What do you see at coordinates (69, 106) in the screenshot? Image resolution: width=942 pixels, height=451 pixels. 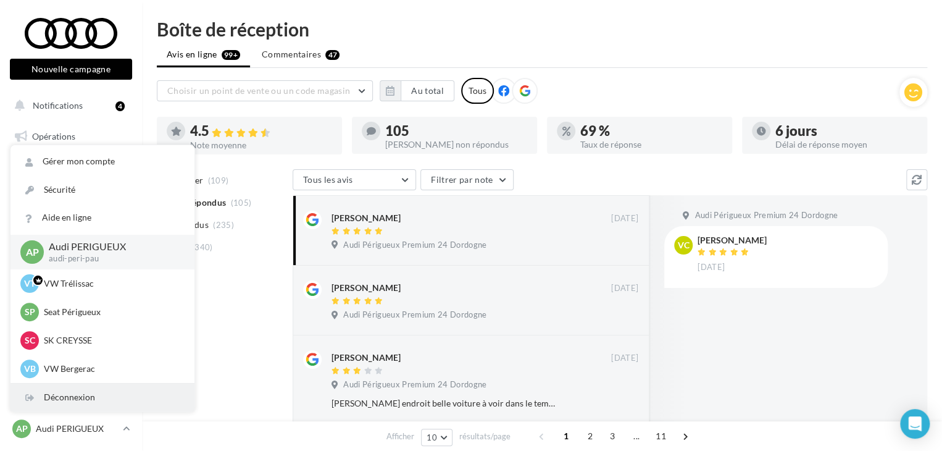 I see `button: Notifications 4` at bounding box center [69, 106].